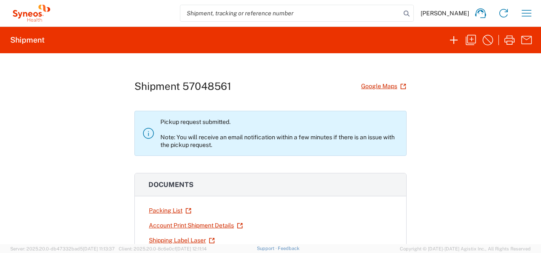 The width and height of the screenshot is (541, 253). Describe the element at coordinates (170, 210) in the screenshot. I see `a: Packing List` at that location.